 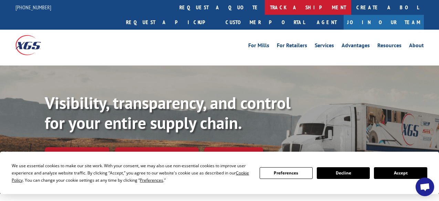 I want to click on a: Calculate transit time, so click(x=157, y=154).